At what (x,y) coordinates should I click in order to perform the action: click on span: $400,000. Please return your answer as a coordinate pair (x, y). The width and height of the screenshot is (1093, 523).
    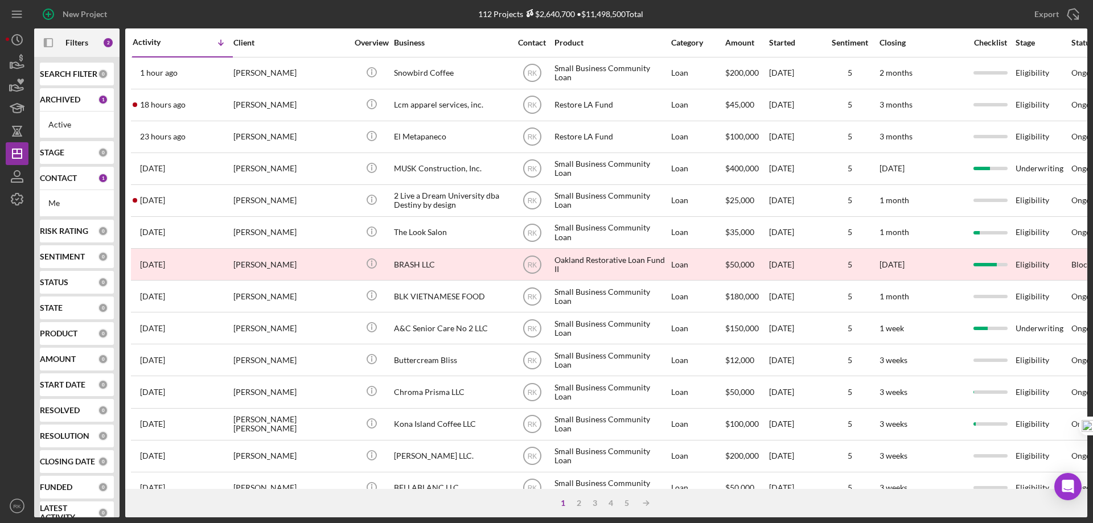
    Looking at the image, I should click on (742, 168).